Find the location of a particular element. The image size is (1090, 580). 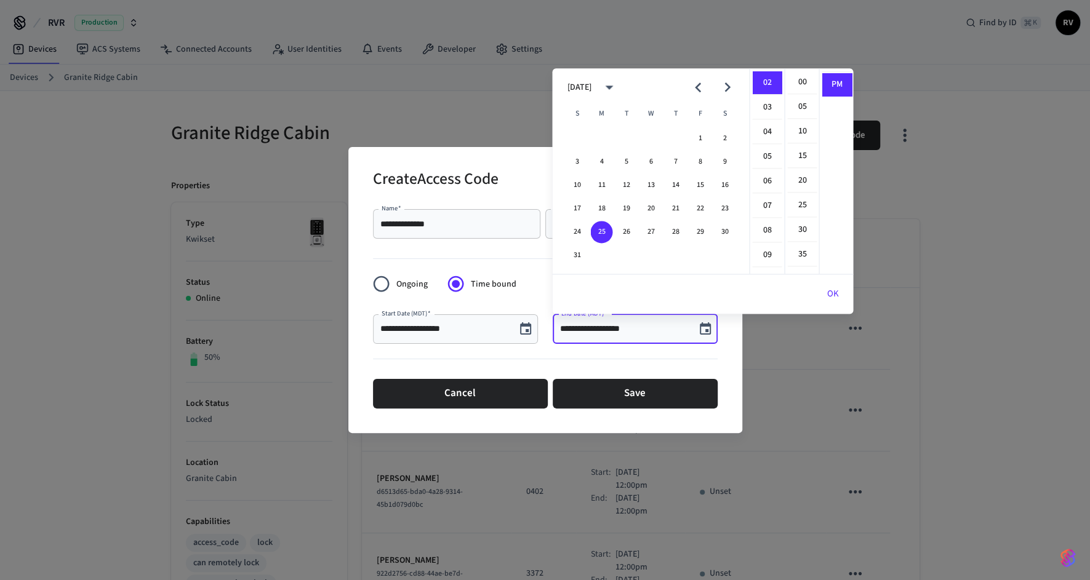

button: 7 is located at coordinates (675, 162).